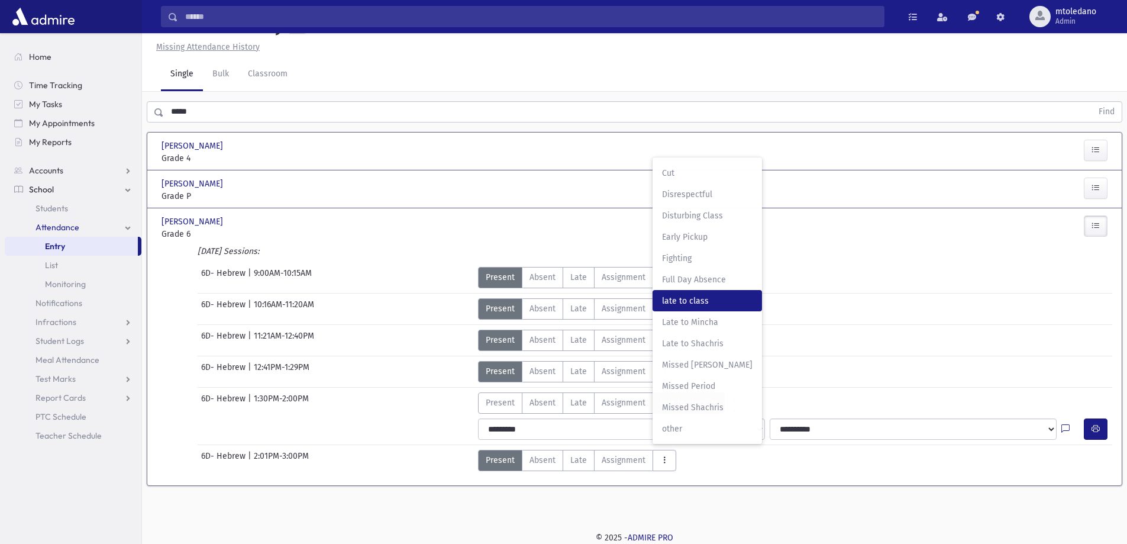  What do you see at coordinates (73, 85) in the screenshot?
I see `a: Time Tracking` at bounding box center [73, 85].